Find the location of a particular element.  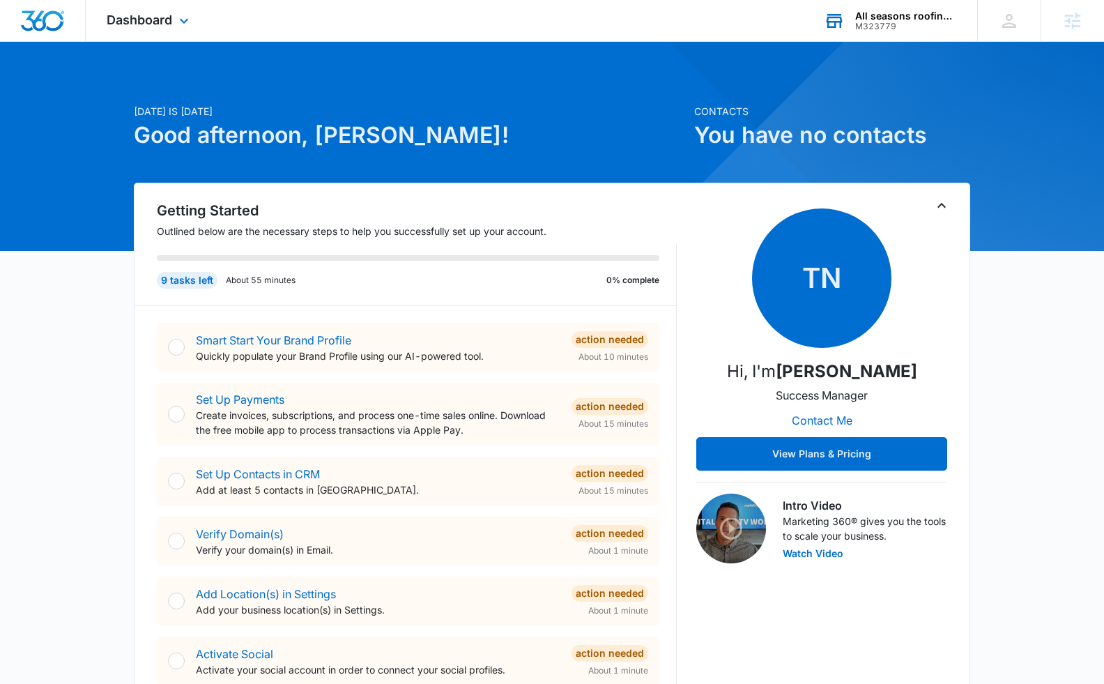

h2: Getting Started is located at coordinates (417, 211).